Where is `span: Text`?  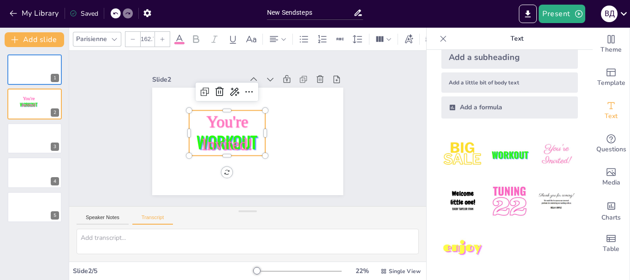
span: Text is located at coordinates (611, 116).